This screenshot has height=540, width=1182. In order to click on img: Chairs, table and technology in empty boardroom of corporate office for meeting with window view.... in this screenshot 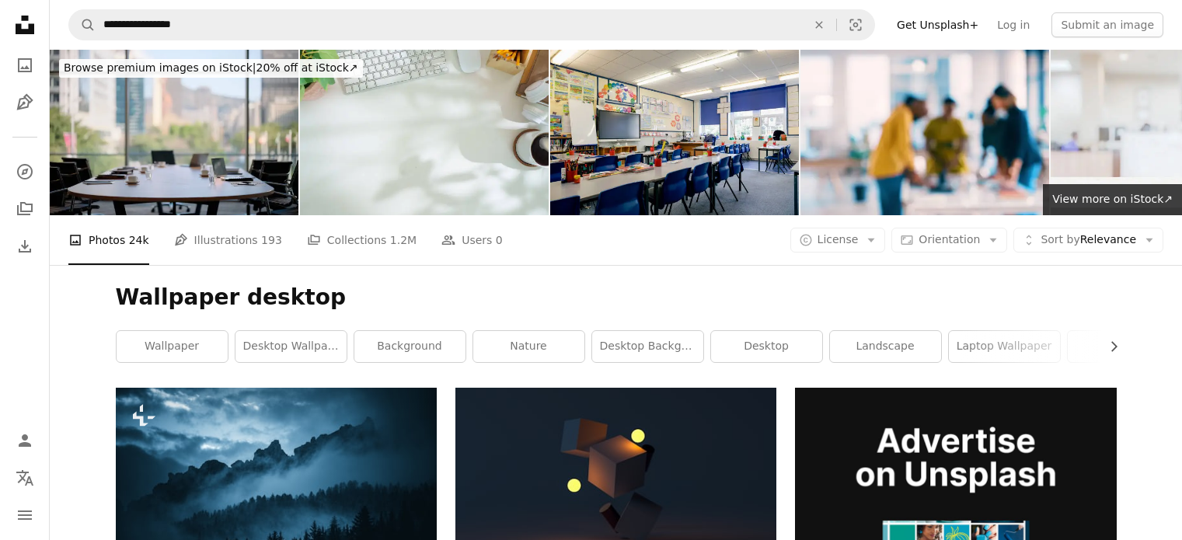, I will do `click(174, 132)`.